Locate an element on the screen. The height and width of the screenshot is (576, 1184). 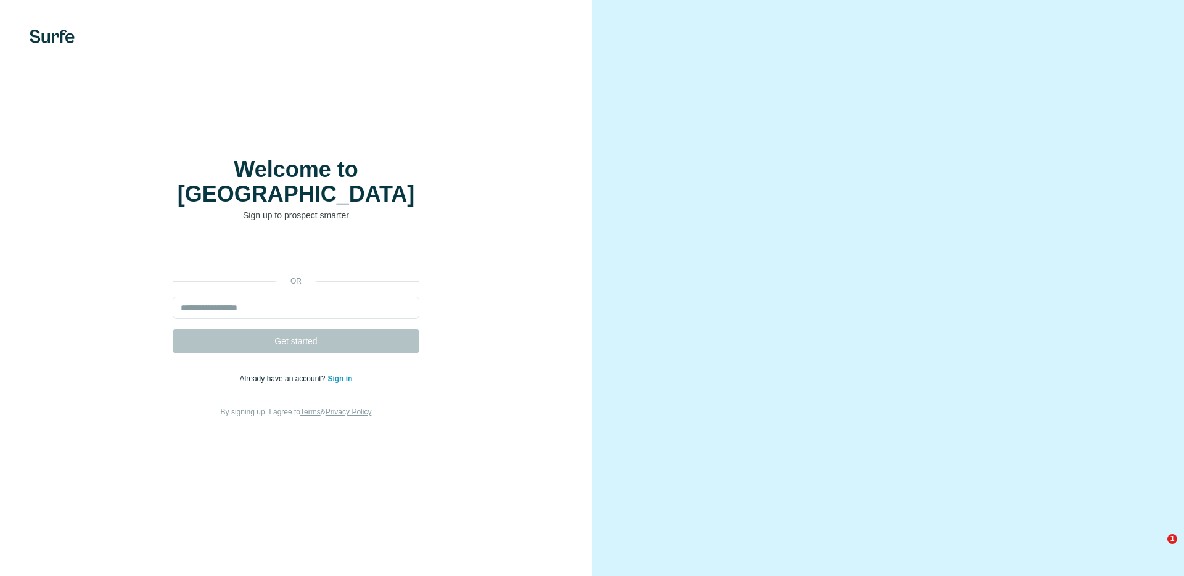
img: Surfe's logo is located at coordinates (52, 36).